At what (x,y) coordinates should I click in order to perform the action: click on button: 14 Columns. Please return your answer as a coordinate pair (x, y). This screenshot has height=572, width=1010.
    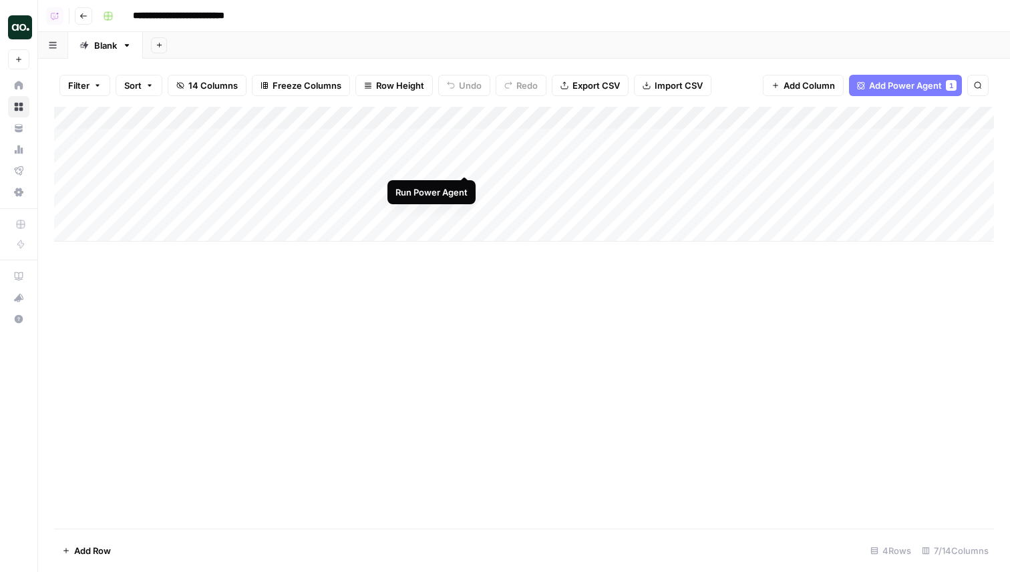
    Looking at the image, I should click on (207, 85).